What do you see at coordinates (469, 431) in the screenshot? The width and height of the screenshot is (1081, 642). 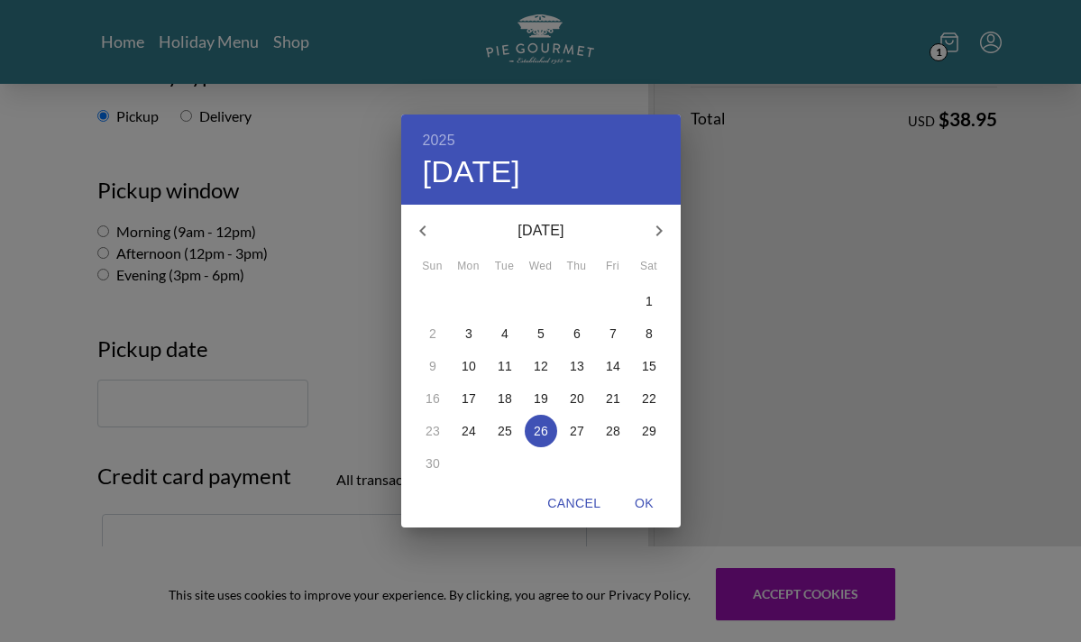 I see `button: 24` at bounding box center [469, 431].